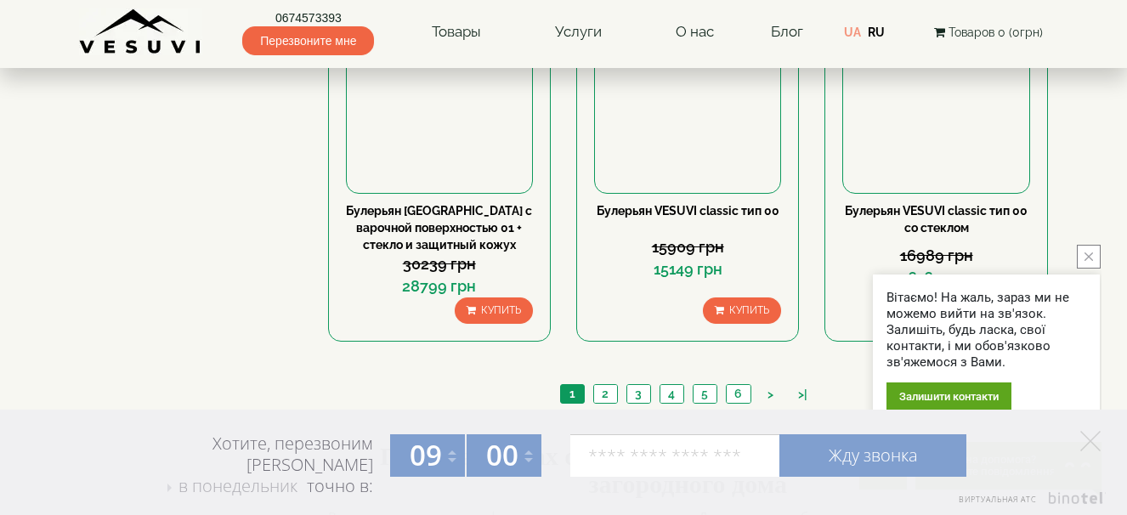  What do you see at coordinates (694, 32) in the screenshot?
I see `a: О нас` at bounding box center [694, 32].